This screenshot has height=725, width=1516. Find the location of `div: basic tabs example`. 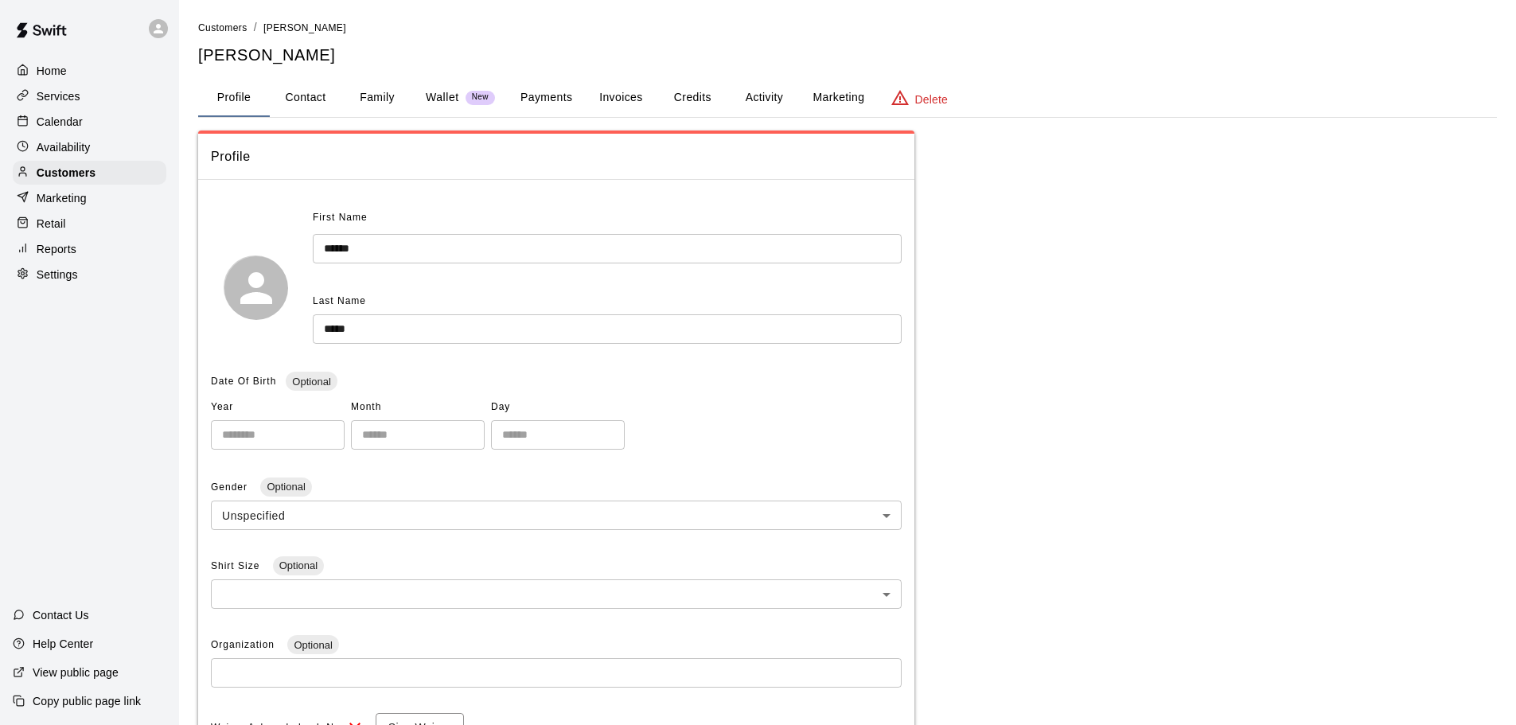

div: basic tabs example is located at coordinates (848, 98).